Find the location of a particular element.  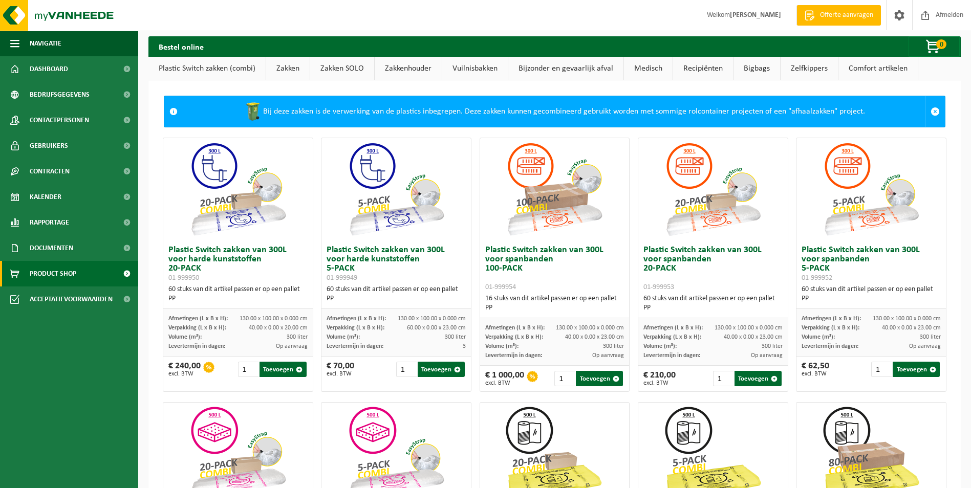

div: € 62,50 is located at coordinates (815, 370).